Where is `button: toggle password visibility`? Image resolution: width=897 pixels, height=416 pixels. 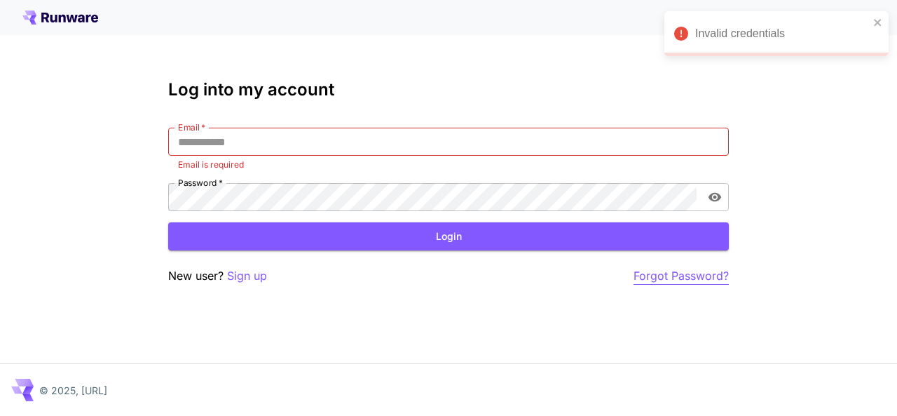 button: toggle password visibility is located at coordinates (715, 197).